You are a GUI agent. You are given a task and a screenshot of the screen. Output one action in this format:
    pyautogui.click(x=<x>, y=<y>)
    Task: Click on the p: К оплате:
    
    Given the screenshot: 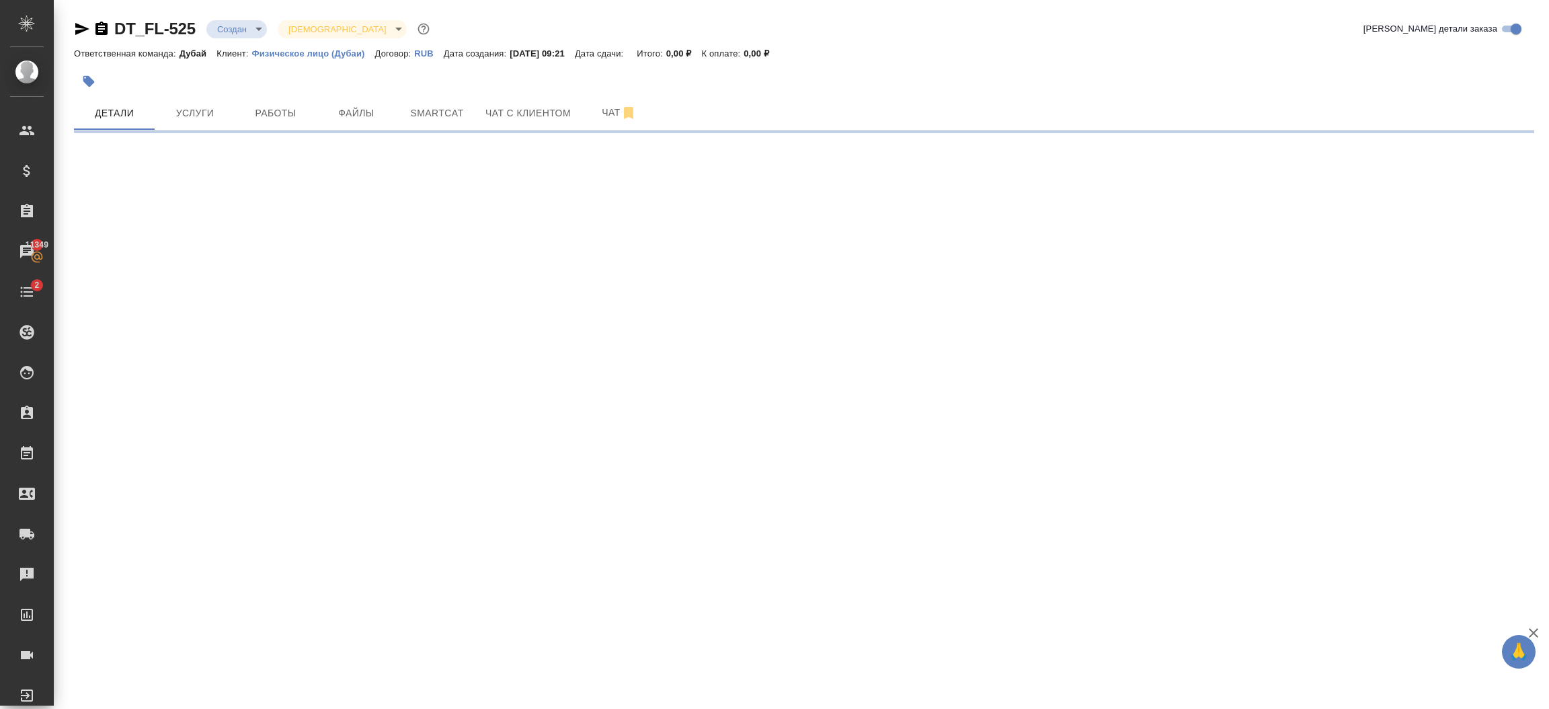 What is the action you would take?
    pyautogui.click(x=722, y=53)
    